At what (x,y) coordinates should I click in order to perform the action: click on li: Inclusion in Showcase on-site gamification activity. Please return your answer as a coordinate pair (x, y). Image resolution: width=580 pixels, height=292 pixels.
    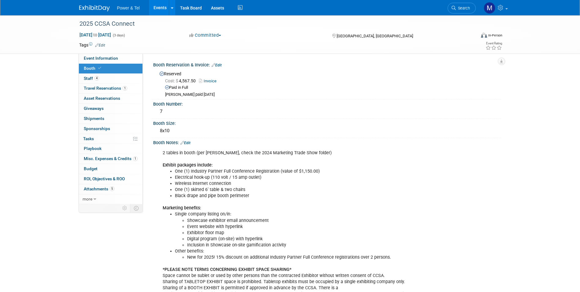
    Looking at the image, I should click on (308, 245).